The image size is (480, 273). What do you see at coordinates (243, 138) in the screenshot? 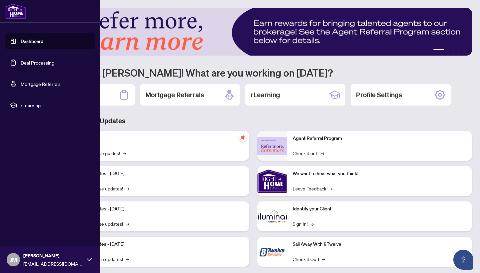
I see `span: pushpin` at bounding box center [243, 138].